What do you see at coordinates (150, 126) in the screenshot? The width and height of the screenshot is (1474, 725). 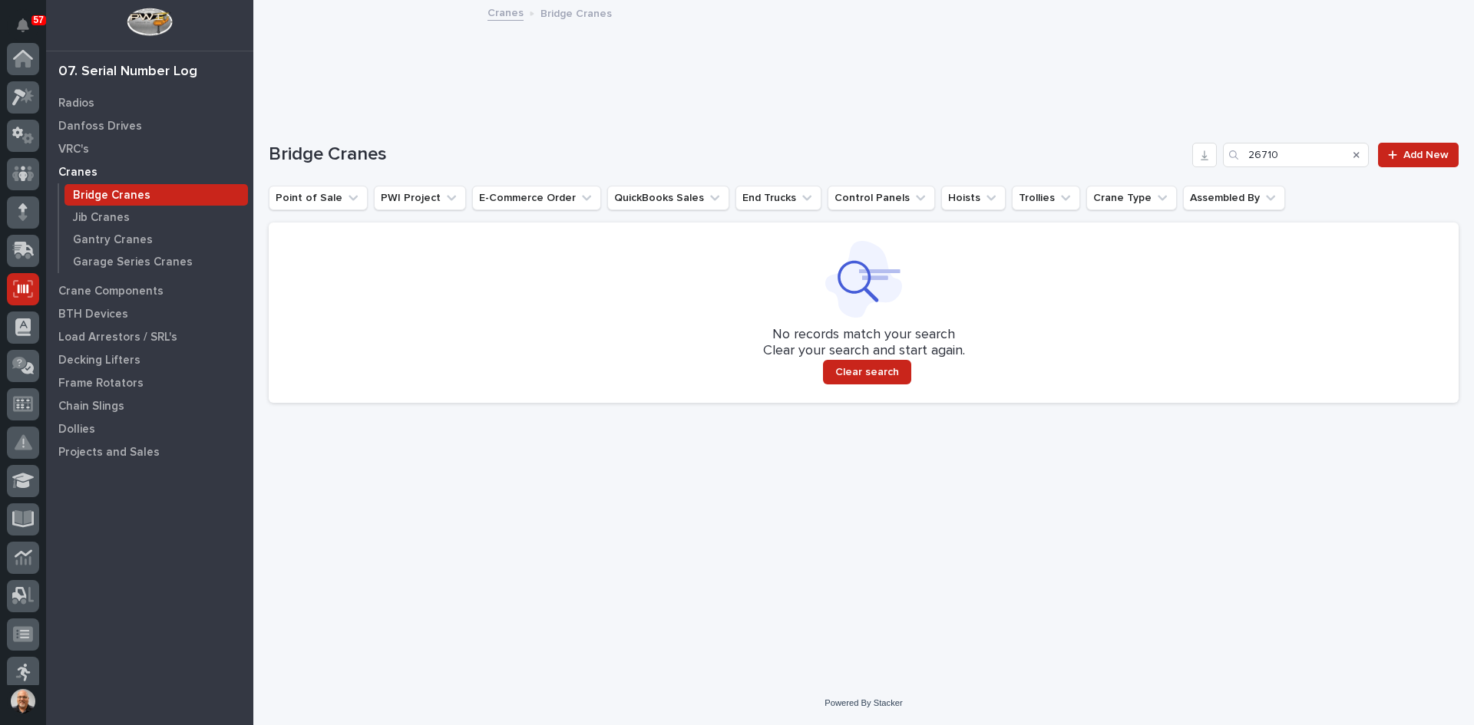 I see `a: Danfoss Drives` at bounding box center [150, 126].